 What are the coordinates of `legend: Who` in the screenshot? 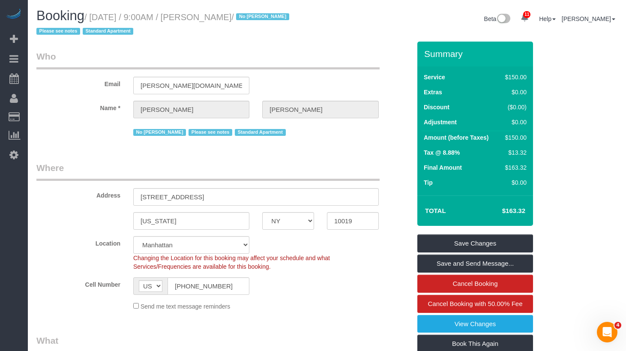 It's located at (208, 60).